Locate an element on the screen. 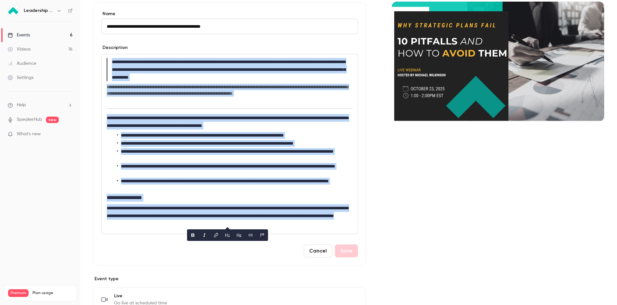 This screenshot has width=617, height=305. label: Name is located at coordinates (230, 14).